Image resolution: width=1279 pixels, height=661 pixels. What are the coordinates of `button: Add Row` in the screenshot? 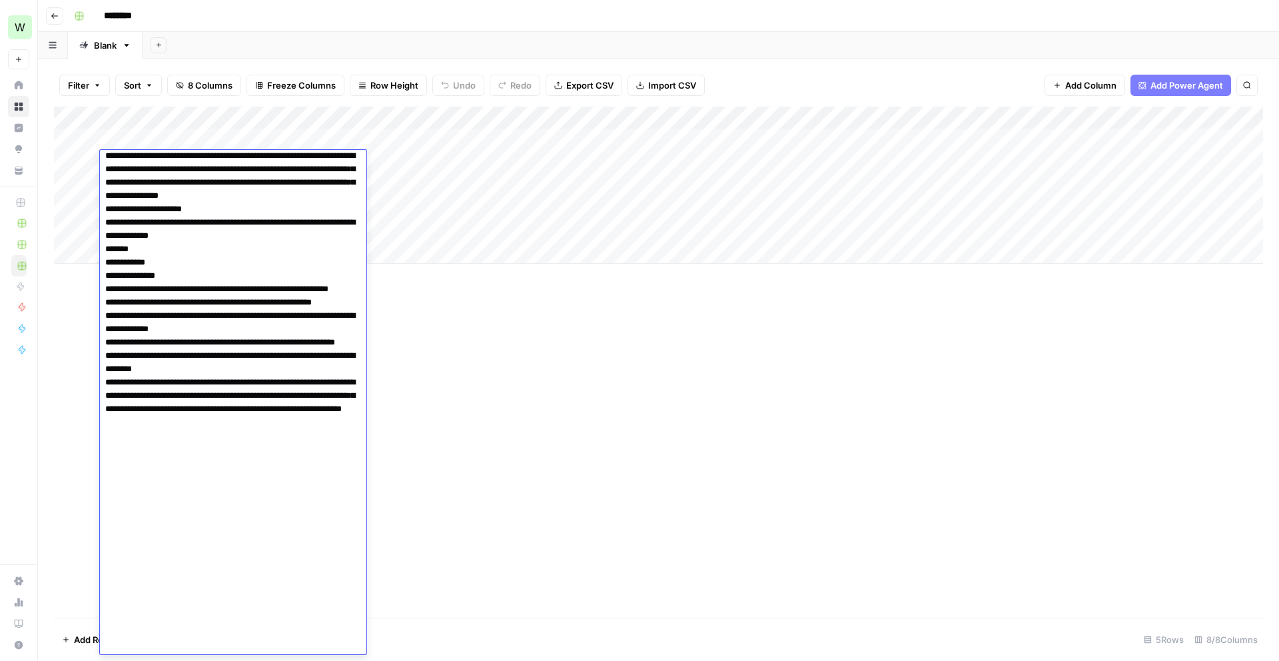 It's located at (86, 640).